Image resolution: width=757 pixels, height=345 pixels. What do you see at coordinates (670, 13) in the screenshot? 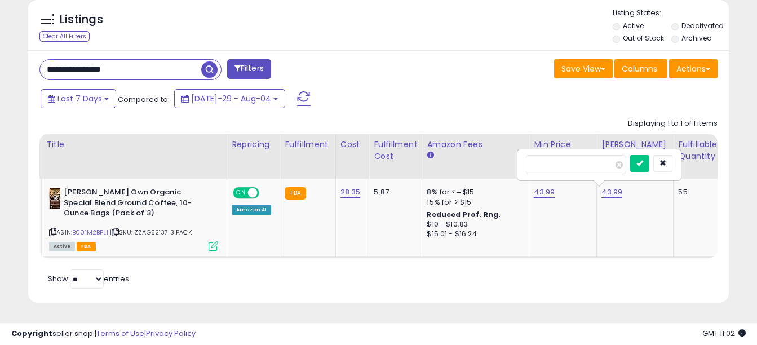
I see `p: Listing States:` at bounding box center [670, 13].